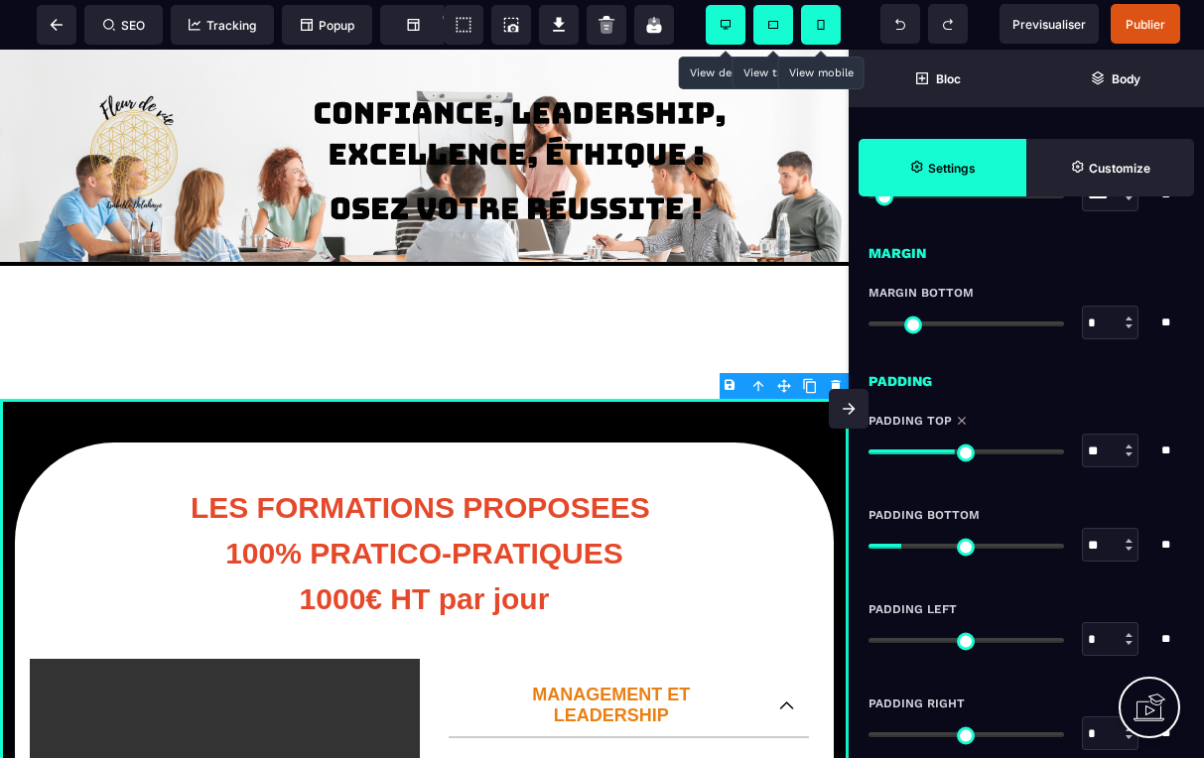 The height and width of the screenshot is (758, 1204). Describe the element at coordinates (511, 25) in the screenshot. I see `span: Screenshot` at that location.